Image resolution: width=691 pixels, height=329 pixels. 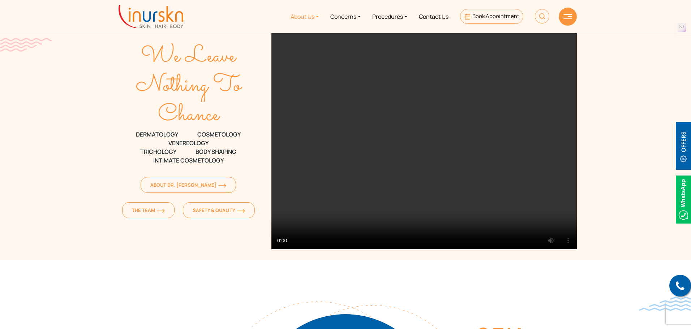 What do you see at coordinates (542, 16) in the screenshot?
I see `img: HeaderSearch` at bounding box center [542, 16].